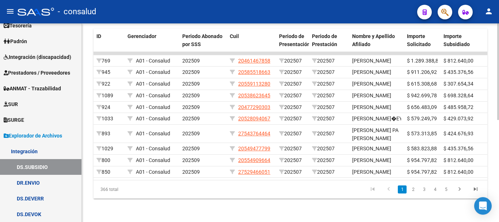 Image resolution: width=499 pixels, height=222 pixels. Describe the element at coordinates (109, 45) in the screenshot. I see `datatable-header-cell: ID` at that location.